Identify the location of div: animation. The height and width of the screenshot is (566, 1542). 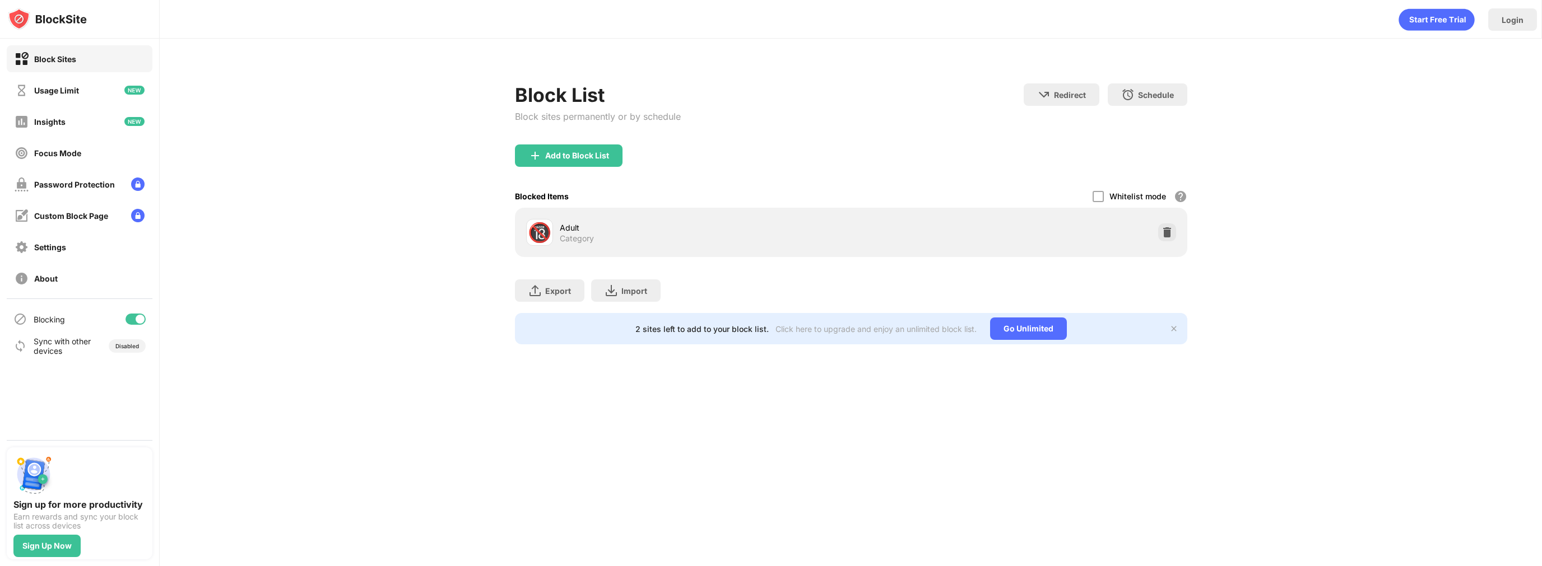
(1437, 20).